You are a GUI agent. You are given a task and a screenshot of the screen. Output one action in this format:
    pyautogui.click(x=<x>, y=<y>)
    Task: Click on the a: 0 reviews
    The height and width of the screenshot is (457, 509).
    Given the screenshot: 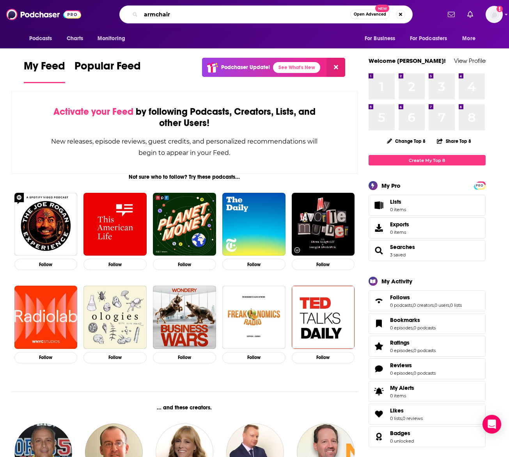 What is the action you would take?
    pyautogui.click(x=413, y=418)
    